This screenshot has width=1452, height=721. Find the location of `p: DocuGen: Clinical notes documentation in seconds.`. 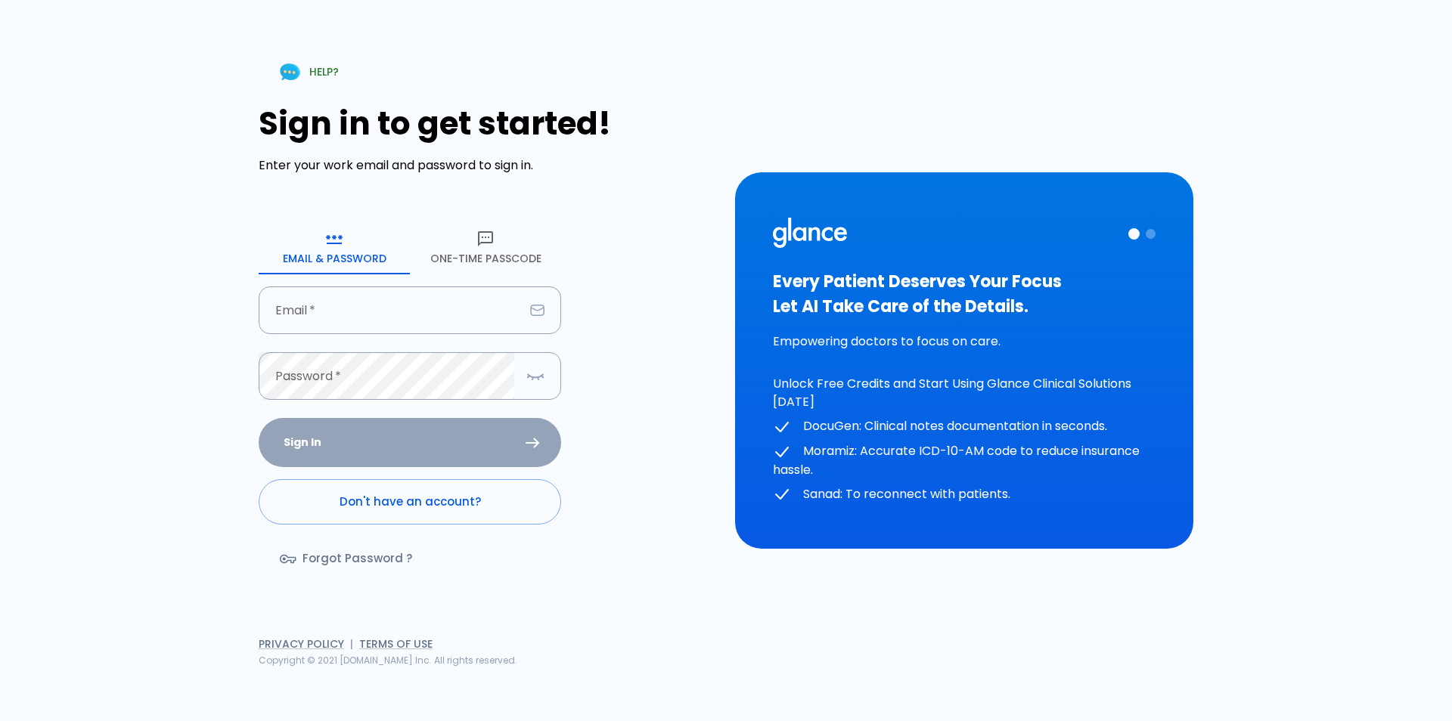

p: DocuGen: Clinical notes documentation in seconds. is located at coordinates (964, 426).